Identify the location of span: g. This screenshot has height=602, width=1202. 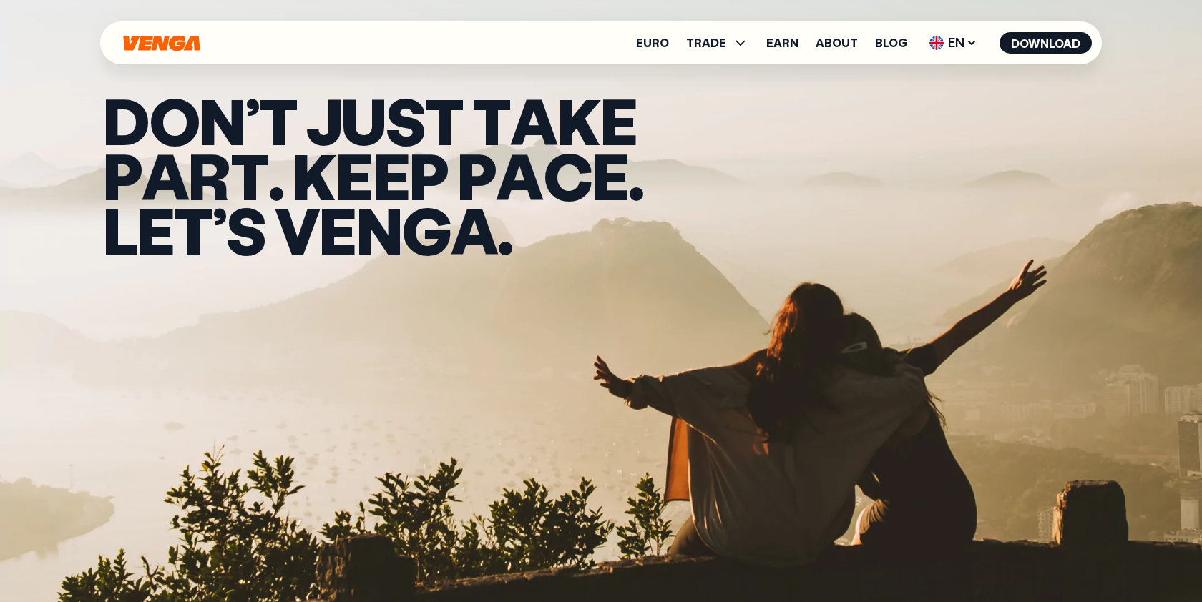
(426, 230).